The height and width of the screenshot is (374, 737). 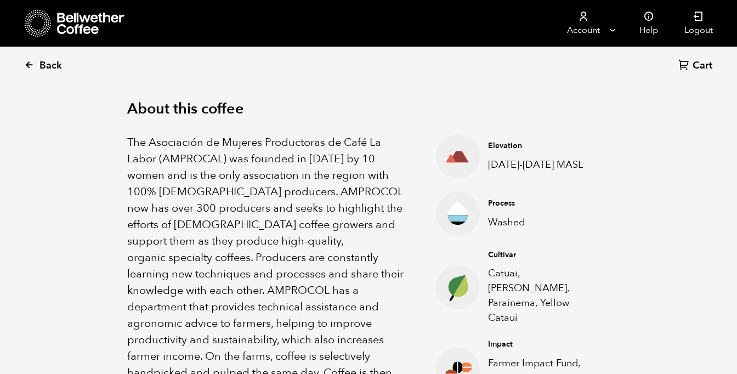 I want to click on h4: Impact, so click(x=540, y=345).